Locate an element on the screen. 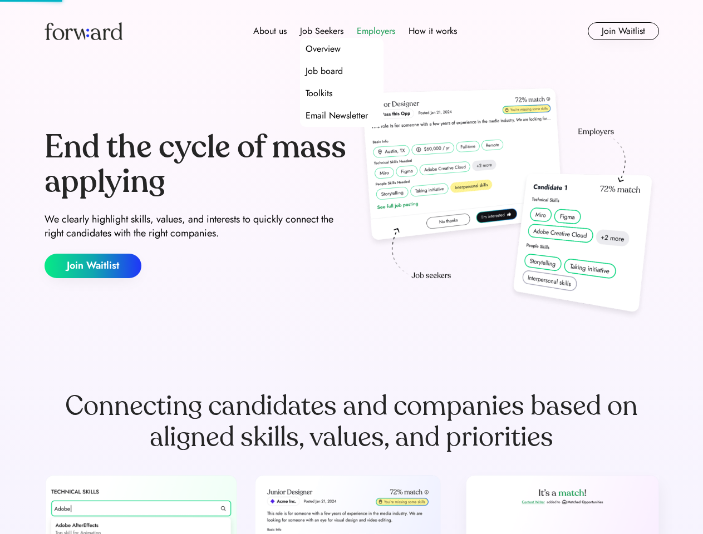  div: Email Newsletter is located at coordinates (337, 116).